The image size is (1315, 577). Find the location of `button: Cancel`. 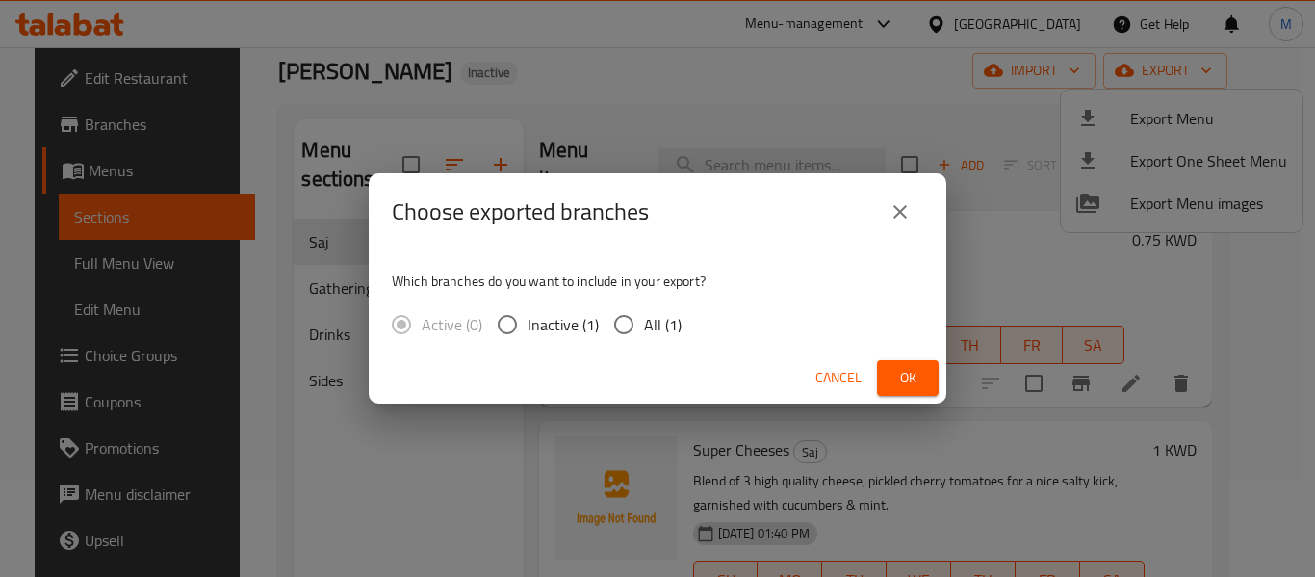

button: Cancel is located at coordinates (839, 378).